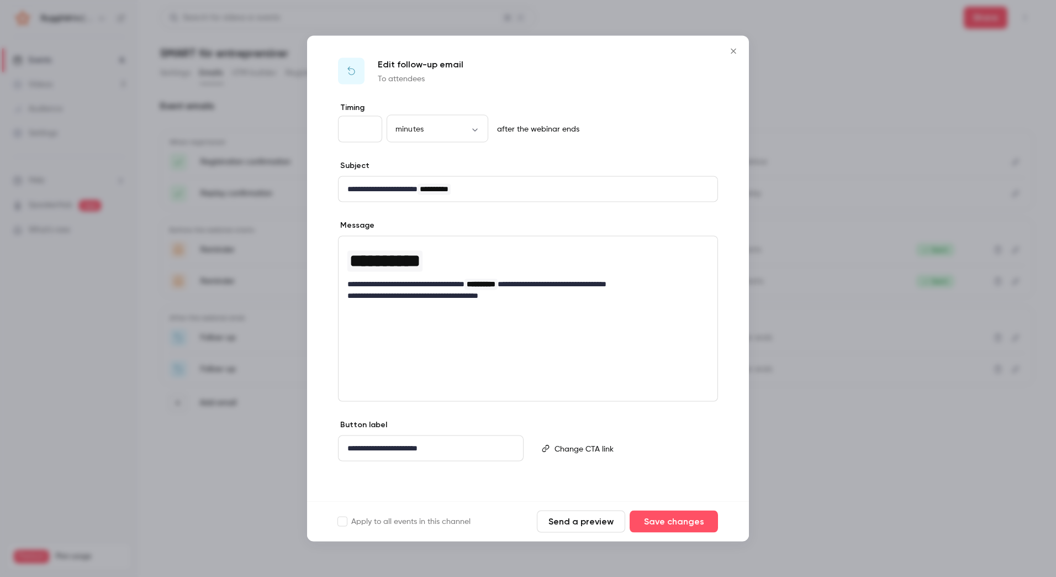  Describe the element at coordinates (420, 79) in the screenshot. I see `p: To attendees` at that location.